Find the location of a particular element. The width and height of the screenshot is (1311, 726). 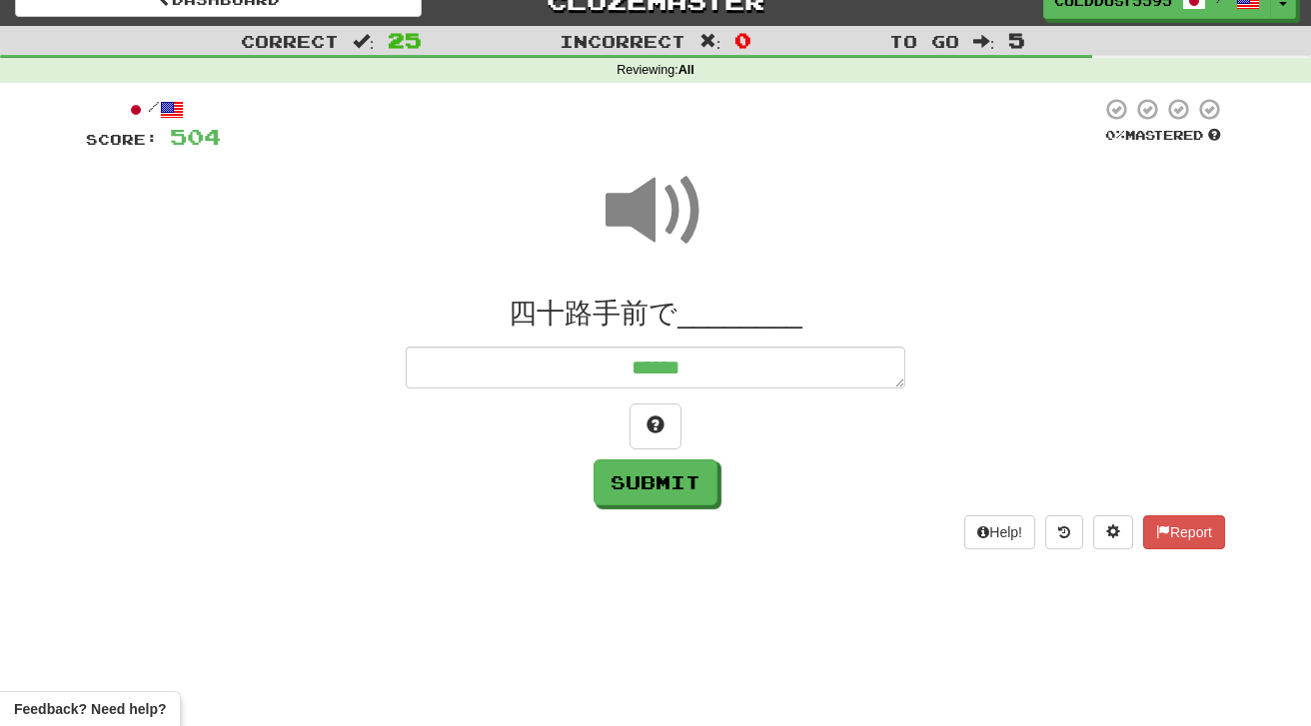

span: Correct is located at coordinates (290, 41).